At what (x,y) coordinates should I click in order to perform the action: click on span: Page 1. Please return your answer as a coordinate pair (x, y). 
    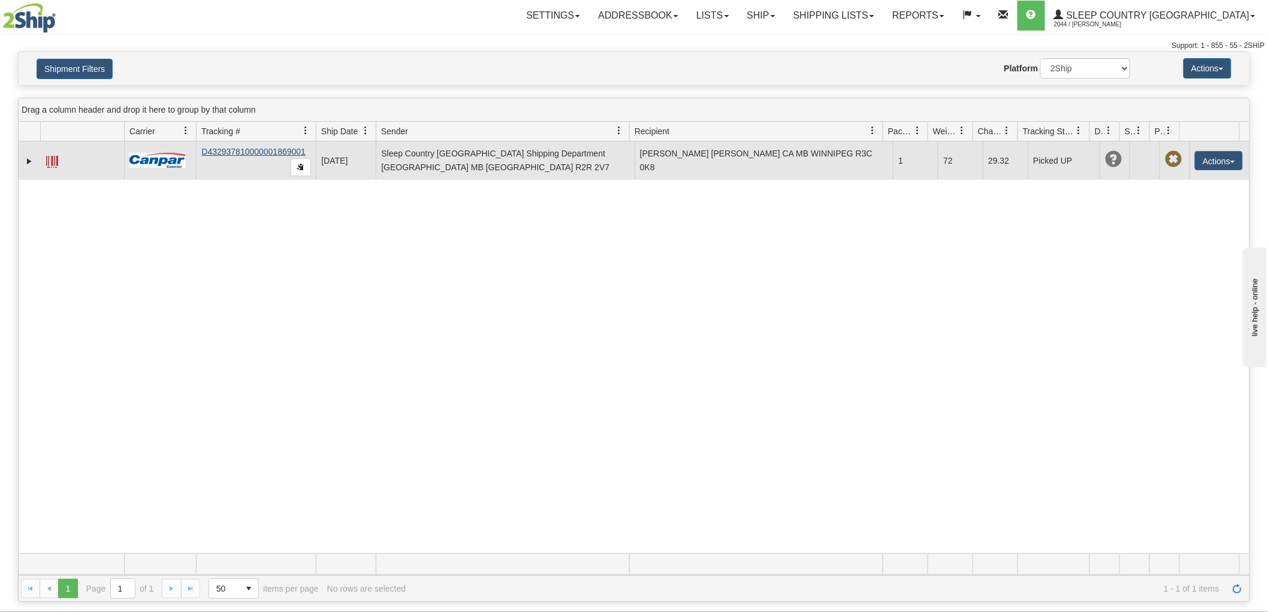
    Looking at the image, I should click on (68, 588).